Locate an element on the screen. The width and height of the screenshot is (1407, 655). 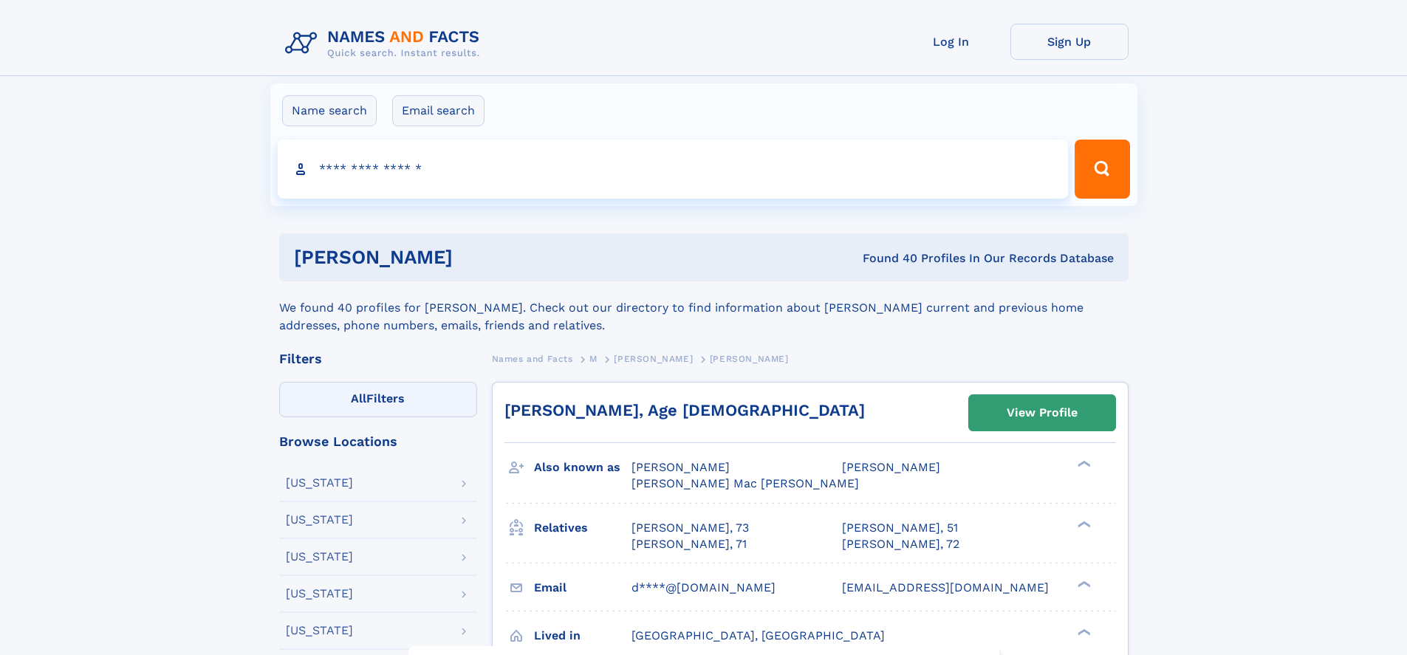
h3: Lived in is located at coordinates (583, 636).